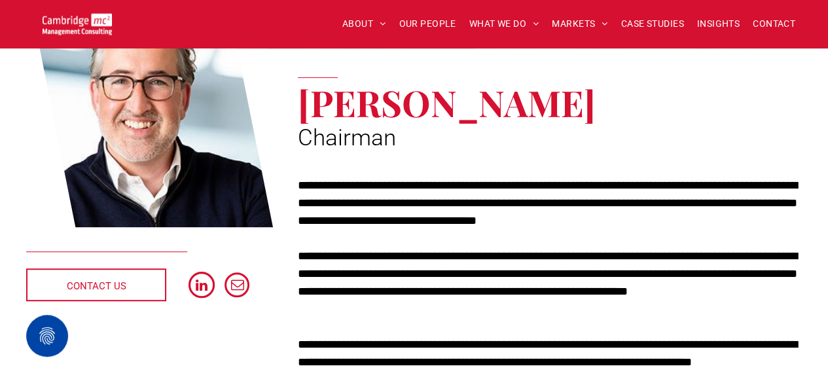 The width and height of the screenshot is (828, 383). What do you see at coordinates (580, 24) in the screenshot?
I see `a: MARKETS` at bounding box center [580, 24].